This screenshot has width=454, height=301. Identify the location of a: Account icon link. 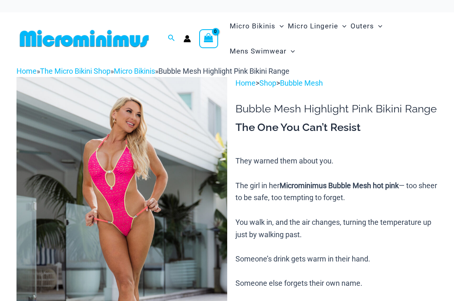
(187, 39).